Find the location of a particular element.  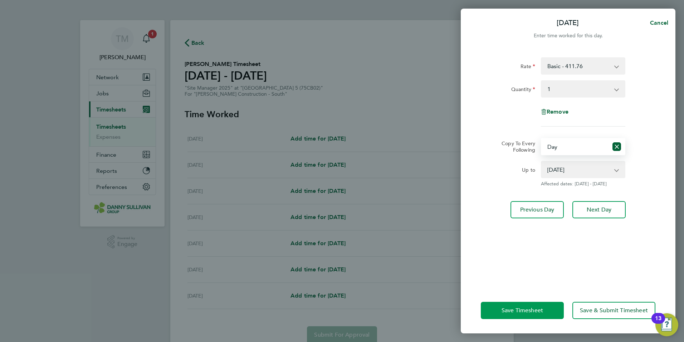

span: Save Timesheet is located at coordinates (523, 310).